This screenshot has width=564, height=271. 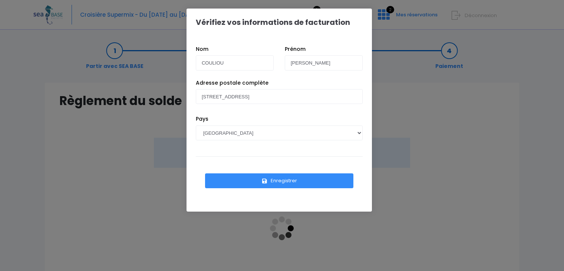 What do you see at coordinates (295, 49) in the screenshot?
I see `label: Prénom` at bounding box center [295, 49].